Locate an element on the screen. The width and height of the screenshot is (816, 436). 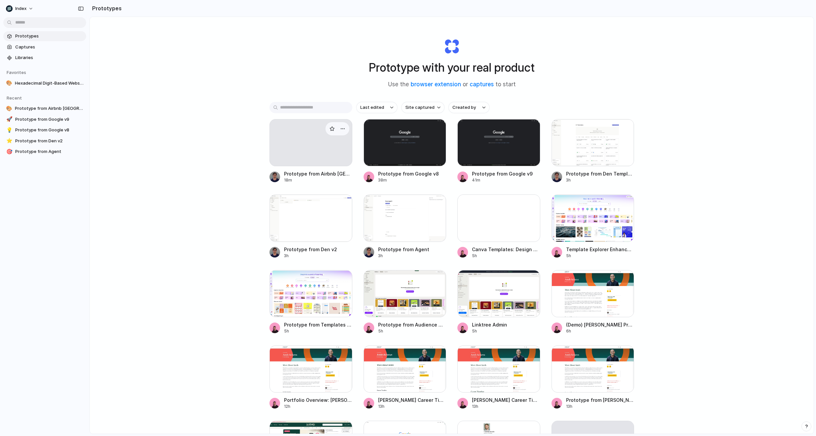
button: Last edited is located at coordinates (377, 107).